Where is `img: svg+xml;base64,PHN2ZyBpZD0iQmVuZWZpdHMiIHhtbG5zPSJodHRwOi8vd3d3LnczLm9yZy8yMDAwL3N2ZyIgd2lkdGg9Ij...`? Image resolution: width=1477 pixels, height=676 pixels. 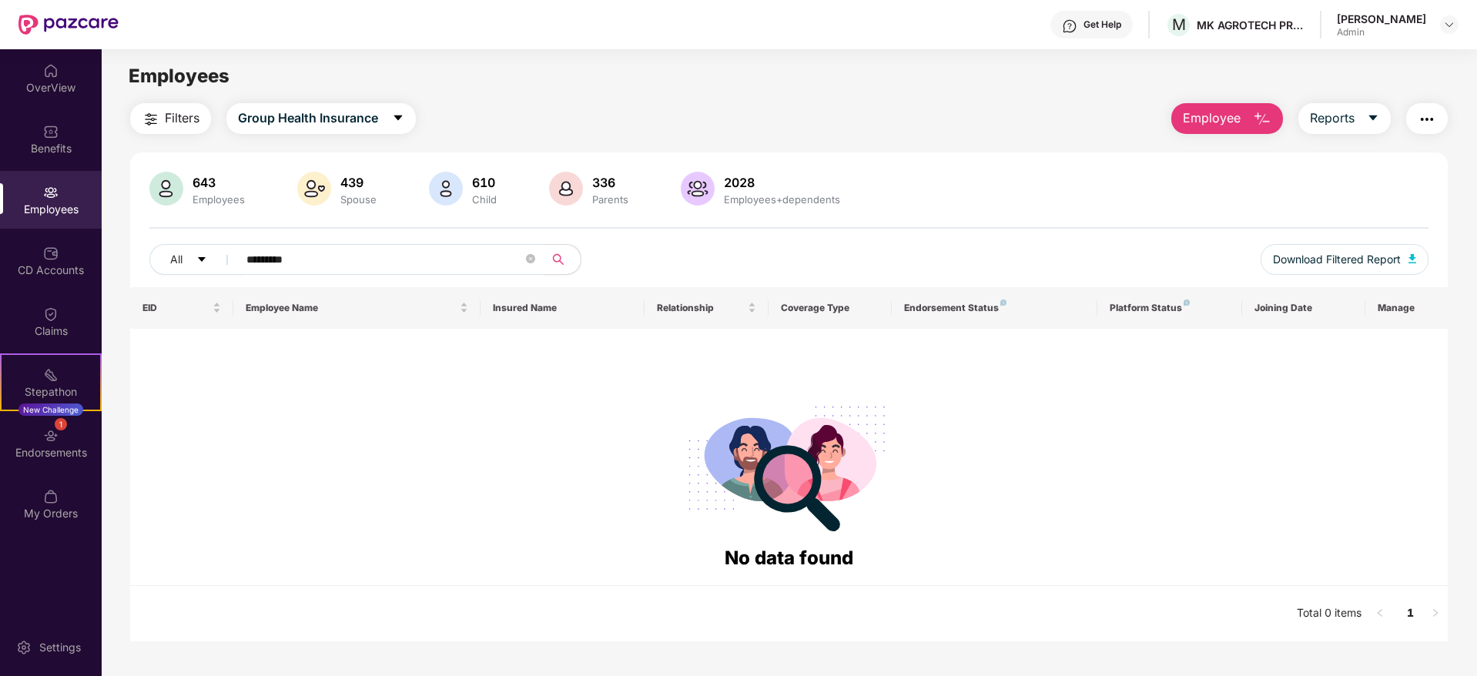
img: svg+xml;base64,PHN2ZyBpZD0iQmVuZWZpdHMiIHhtbG5zPSJodHRwOi8vd3d3LnczLm9yZy8yMDAwL3N2ZyIgd2lkdGg9Ij... is located at coordinates (51, 132).